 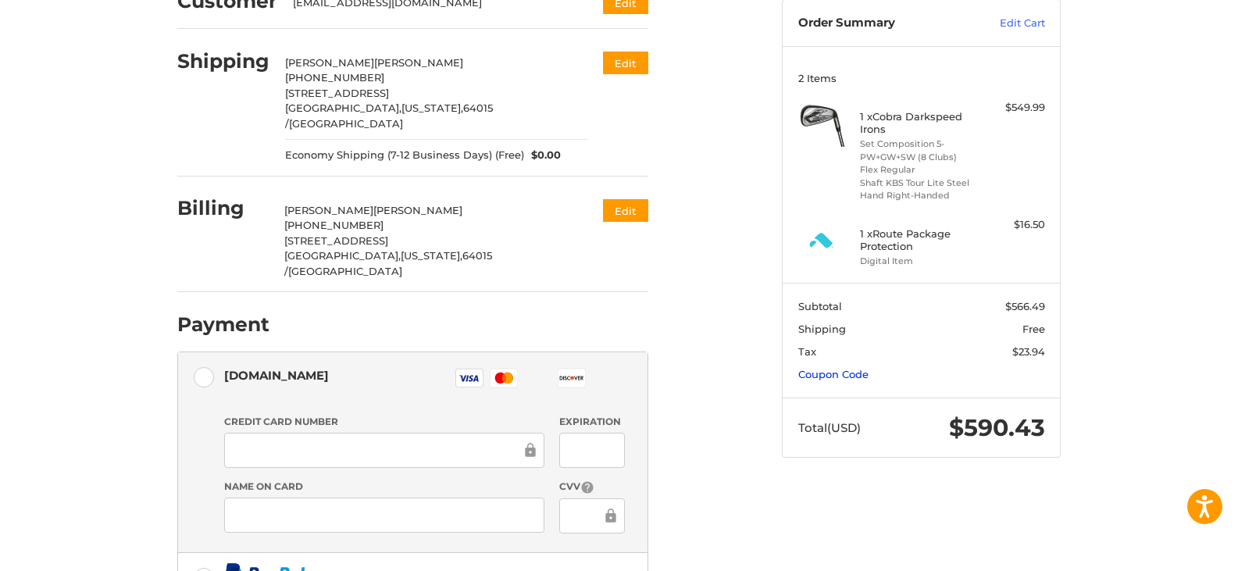 What do you see at coordinates (223, 324) in the screenshot?
I see `h2: Payment` at bounding box center [223, 324].